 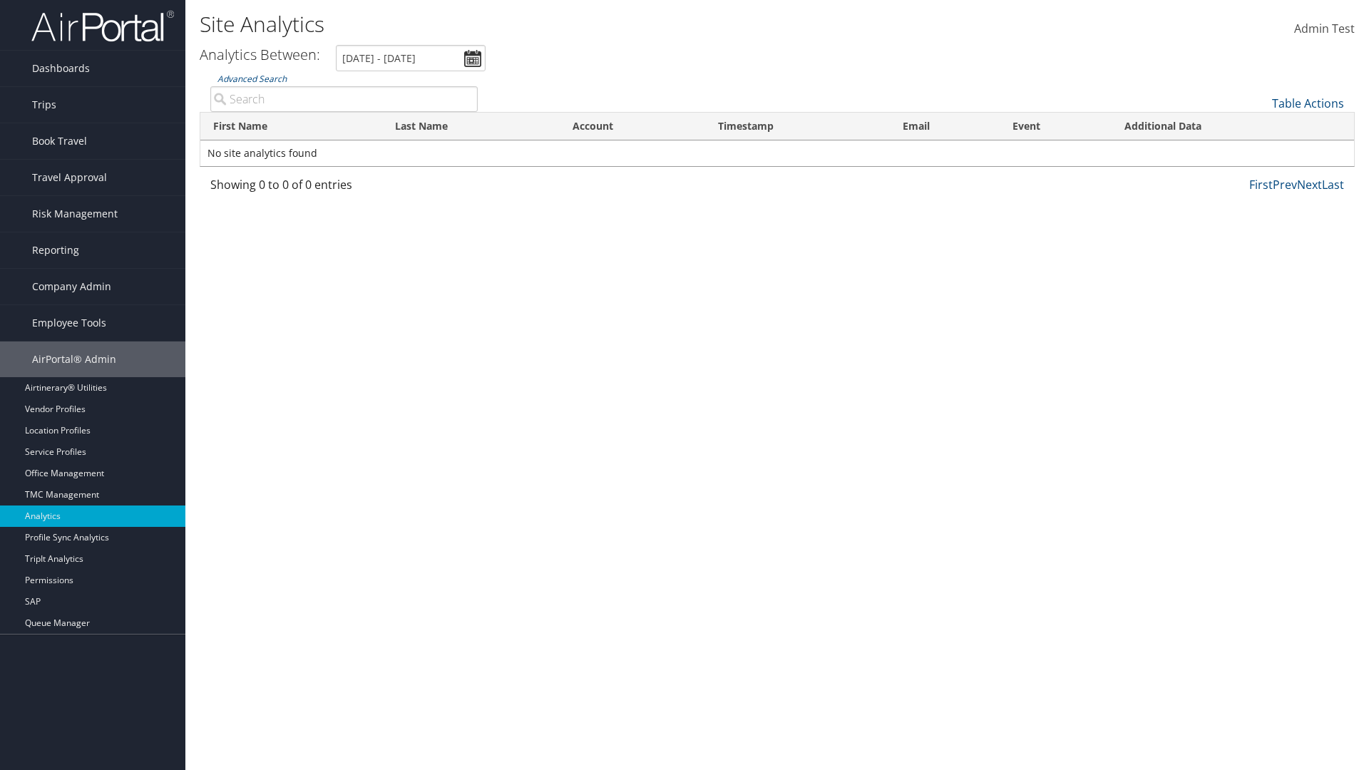 What do you see at coordinates (56, 250) in the screenshot?
I see `span: Reporting` at bounding box center [56, 250].